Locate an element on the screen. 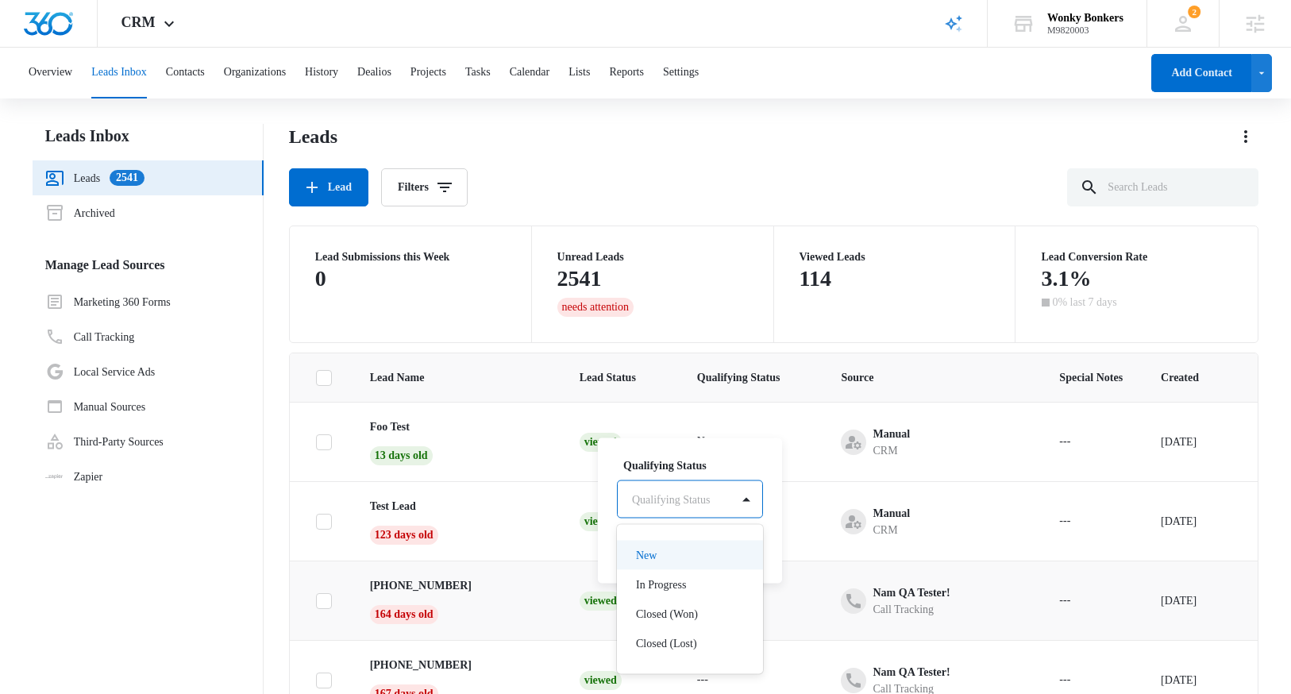  p: Closed (Won) is located at coordinates (667, 614).